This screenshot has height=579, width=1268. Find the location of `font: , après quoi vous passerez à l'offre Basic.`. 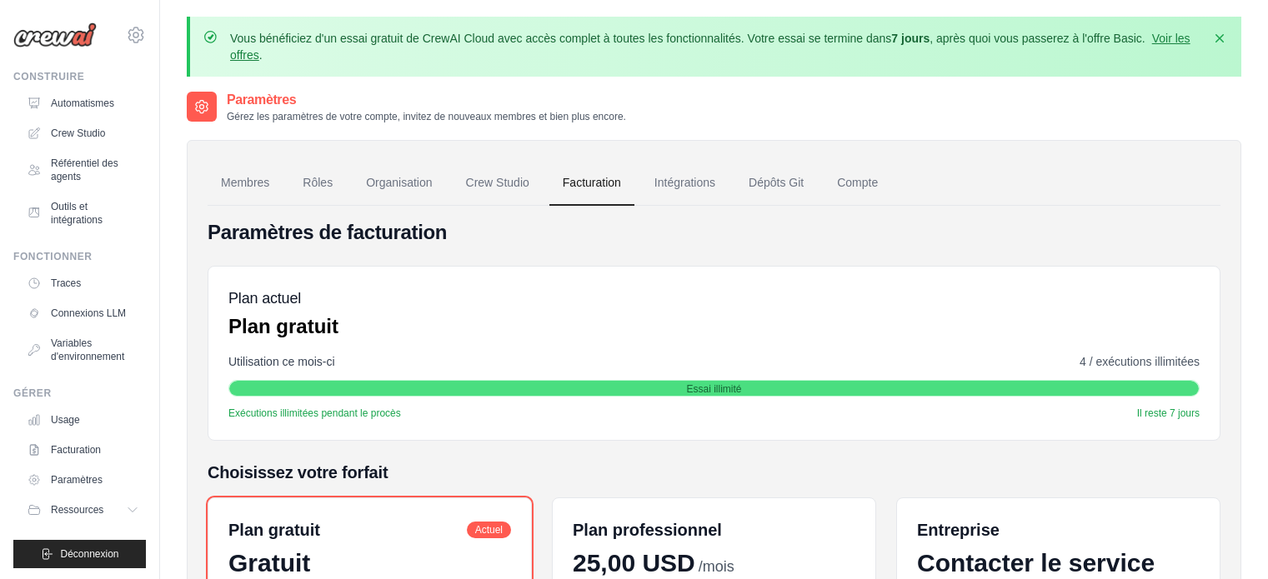

font: , après quoi vous passerez à l'offre Basic. is located at coordinates (1037, 38).